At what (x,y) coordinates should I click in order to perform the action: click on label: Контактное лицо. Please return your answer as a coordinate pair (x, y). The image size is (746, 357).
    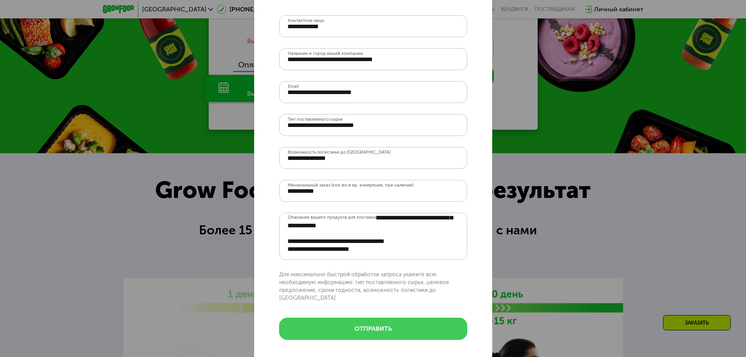
    Looking at the image, I should click on (306, 20).